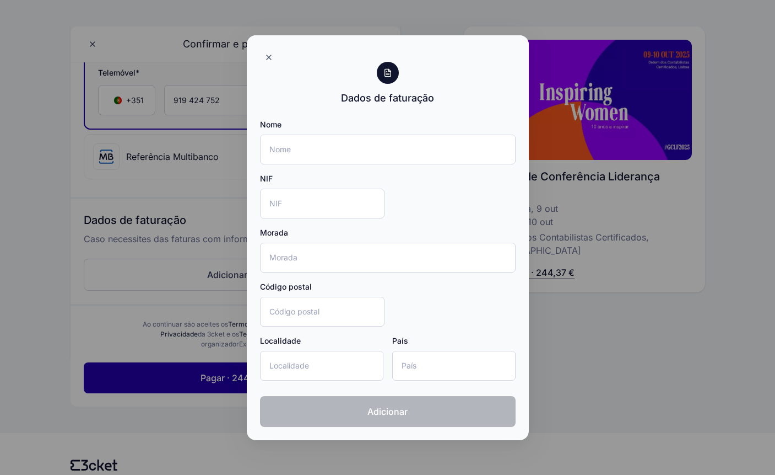  Describe the element at coordinates (274, 233) in the screenshot. I see `label: Morada` at that location.